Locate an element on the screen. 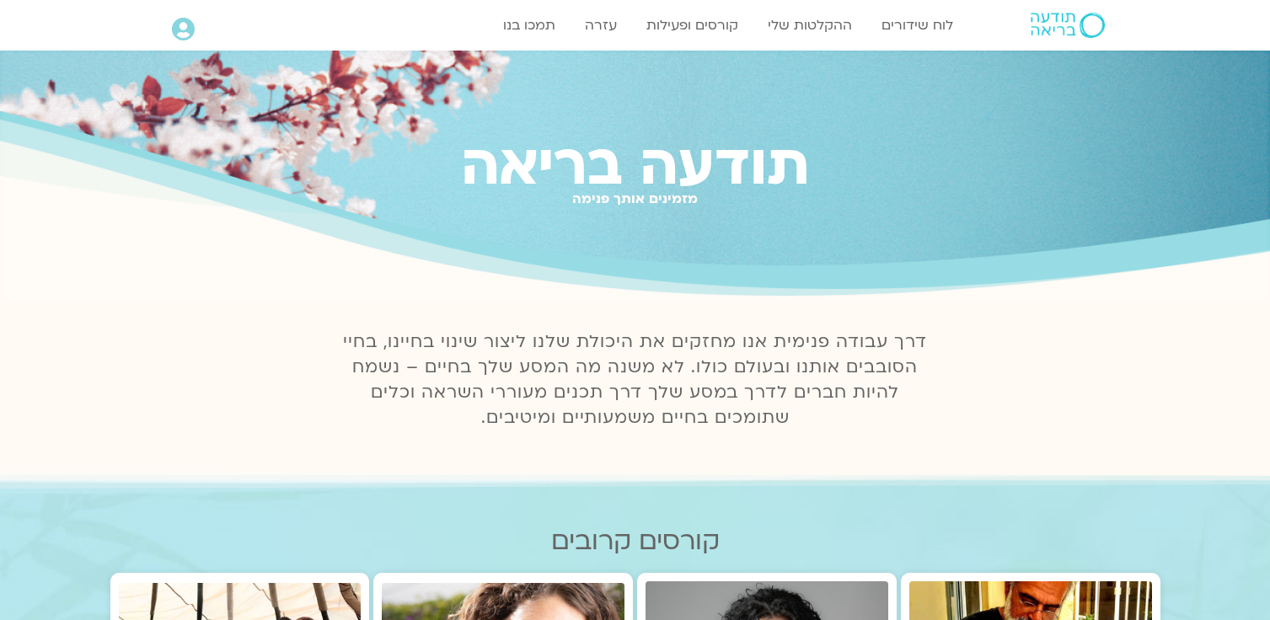  a: תמכו בנו is located at coordinates (529, 25).